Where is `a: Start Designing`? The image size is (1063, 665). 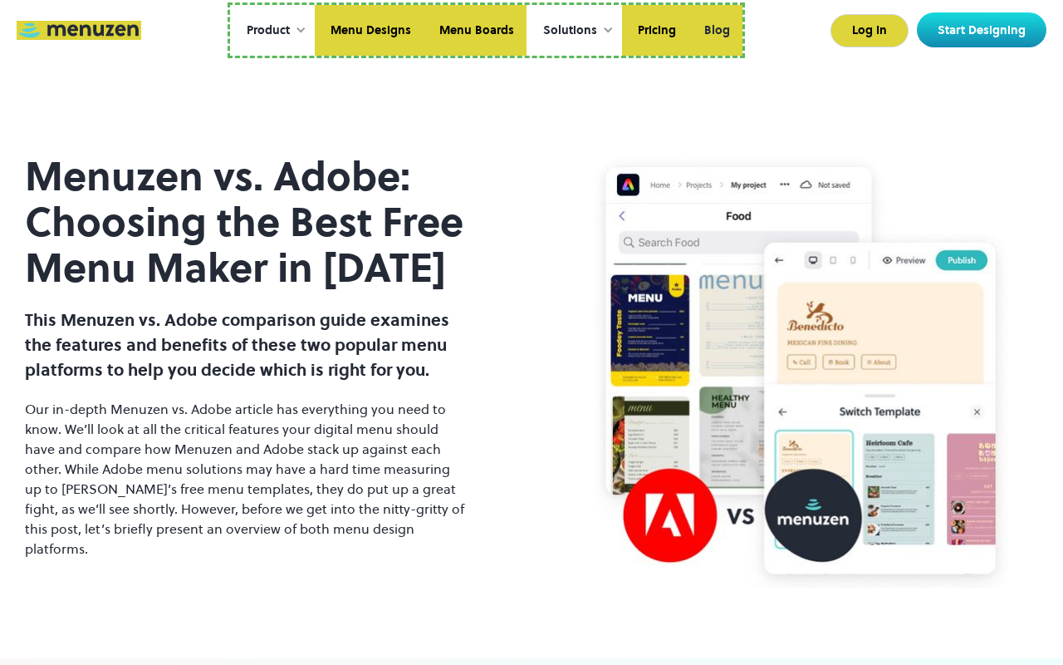
a: Start Designing is located at coordinates (982, 30).